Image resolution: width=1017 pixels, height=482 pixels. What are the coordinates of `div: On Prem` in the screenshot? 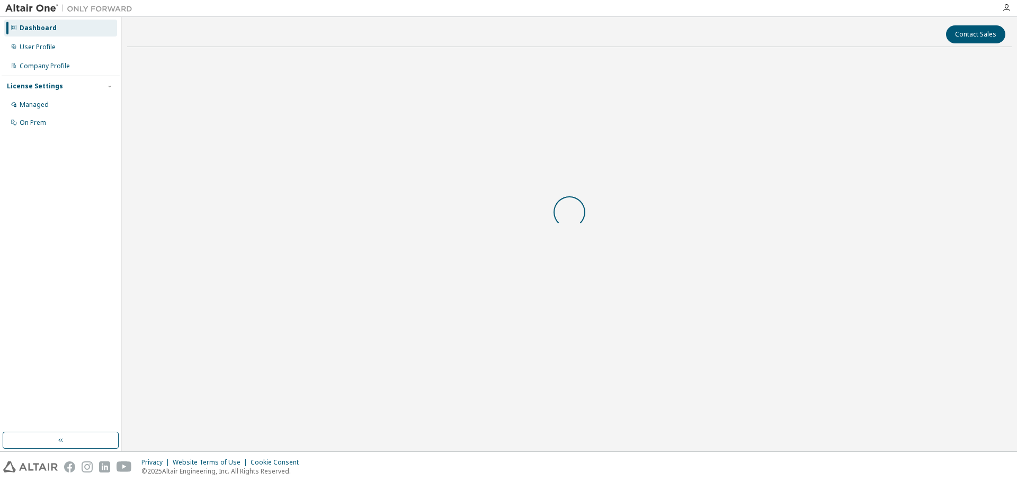 It's located at (33, 123).